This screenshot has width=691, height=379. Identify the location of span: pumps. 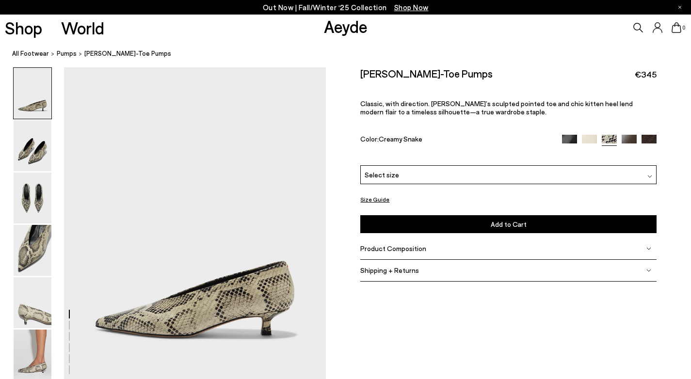
(66, 53).